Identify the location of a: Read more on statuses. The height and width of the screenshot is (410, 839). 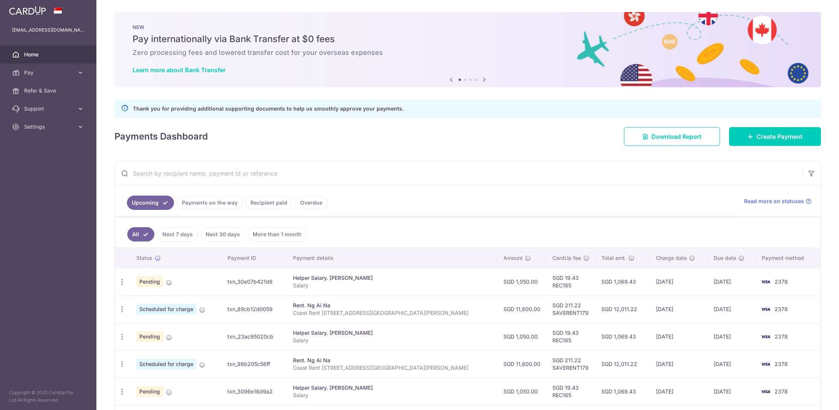
(778, 201).